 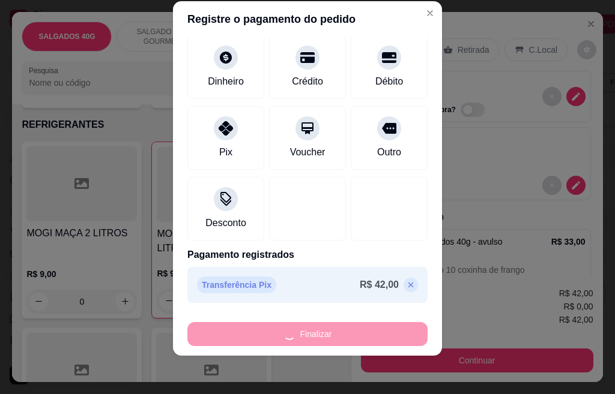 What do you see at coordinates (389, 82) in the screenshot?
I see `div: Débito` at bounding box center [389, 82].